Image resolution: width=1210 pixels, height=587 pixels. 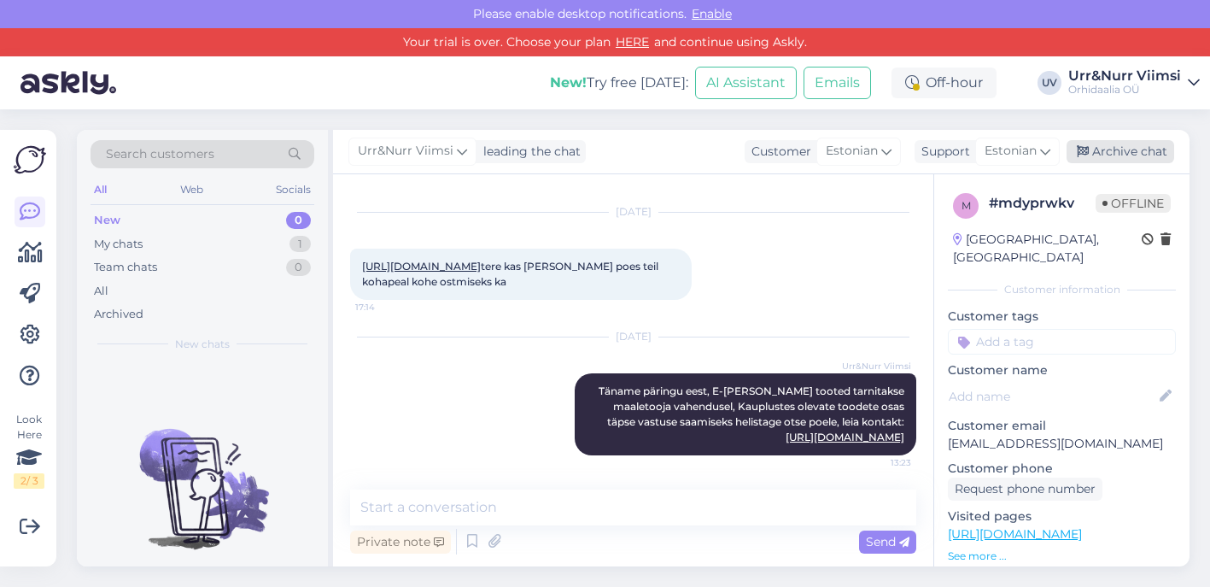 What do you see at coordinates (1025, 489) in the screenshot?
I see `div: Request phone number` at bounding box center [1025, 489].